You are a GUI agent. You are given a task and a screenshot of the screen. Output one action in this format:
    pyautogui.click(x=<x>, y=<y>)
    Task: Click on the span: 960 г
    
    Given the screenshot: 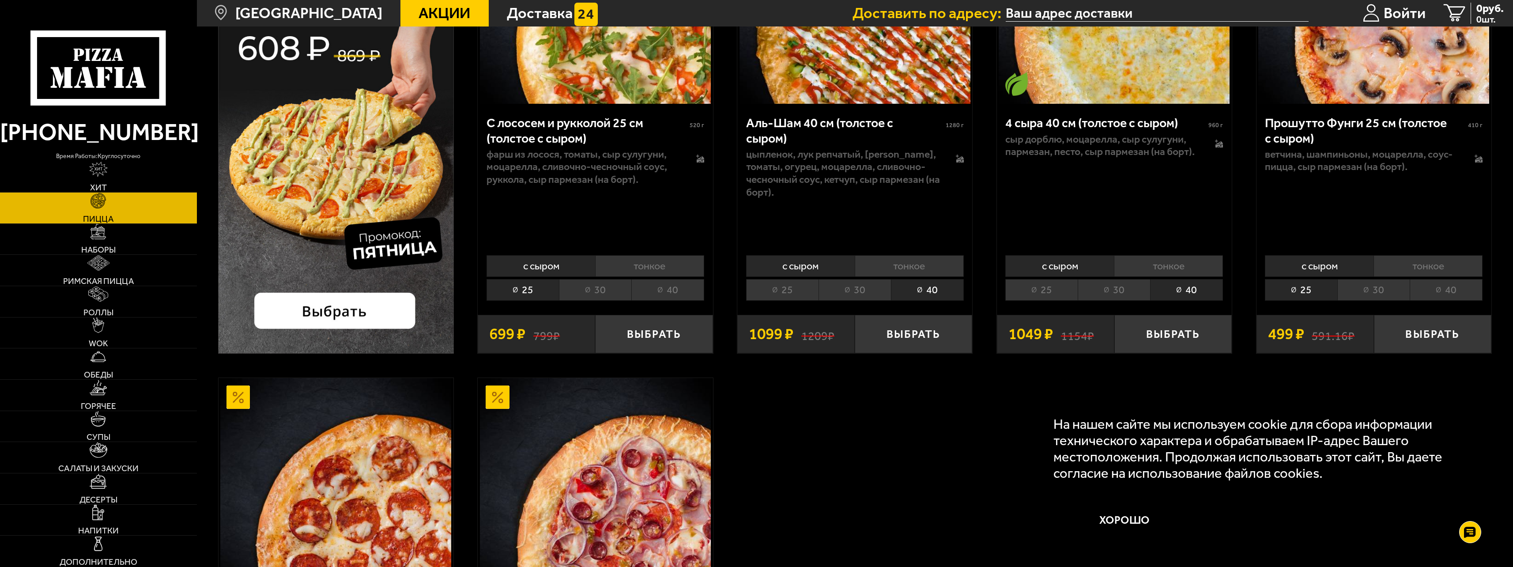 What is the action you would take?
    pyautogui.click(x=1216, y=125)
    